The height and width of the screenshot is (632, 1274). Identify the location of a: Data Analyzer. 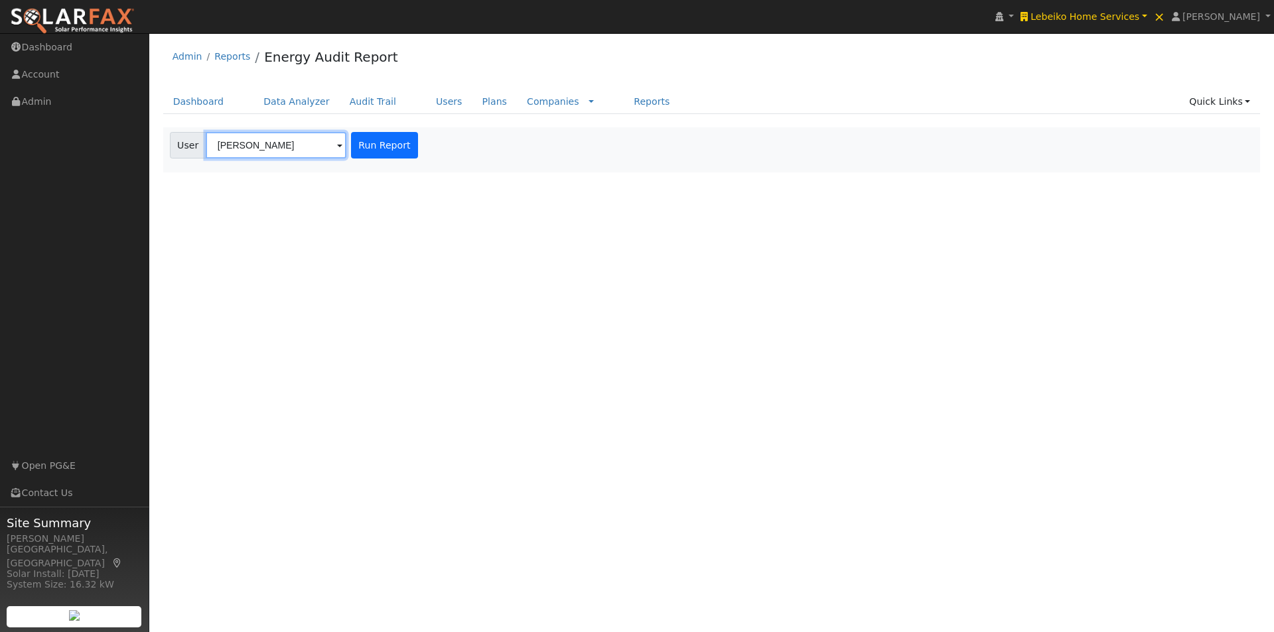
(297, 102).